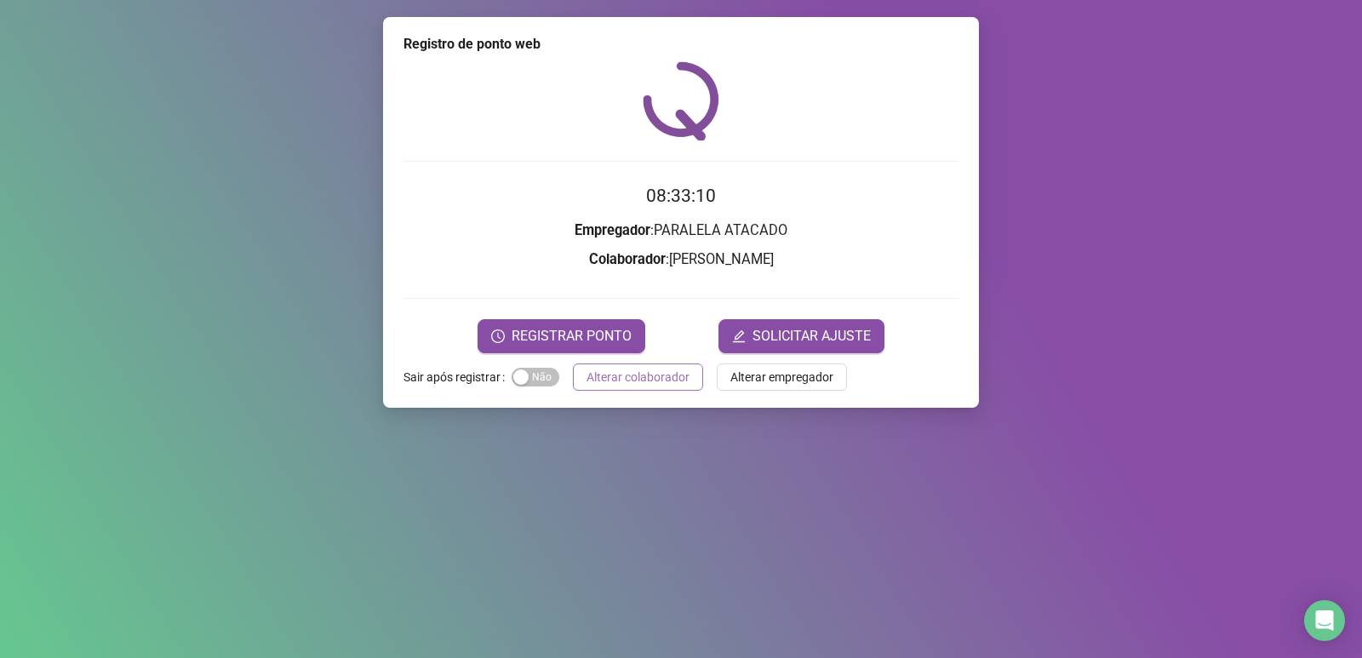 The height and width of the screenshot is (658, 1362). What do you see at coordinates (681, 231) in the screenshot?
I see `h3: : PARALELA ATACADO` at bounding box center [681, 231].